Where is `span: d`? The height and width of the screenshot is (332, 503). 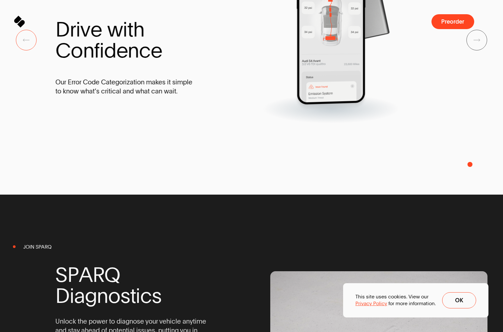
span: d is located at coordinates (110, 50).